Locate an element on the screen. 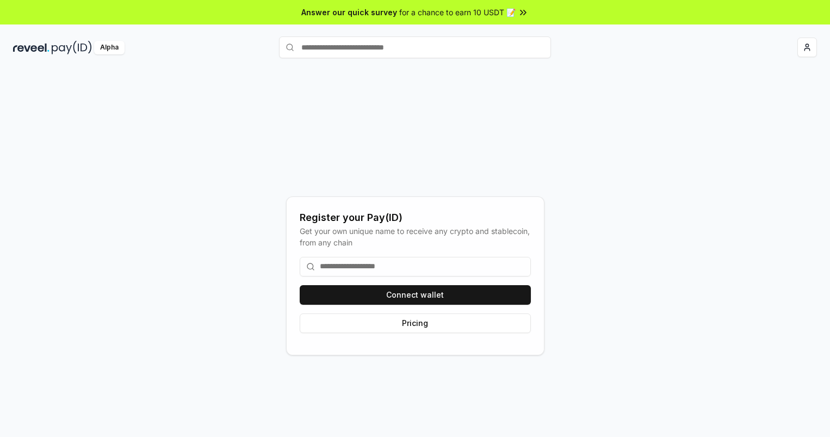 Image resolution: width=830 pixels, height=437 pixels. span: Answer our quick survey is located at coordinates (349, 12).